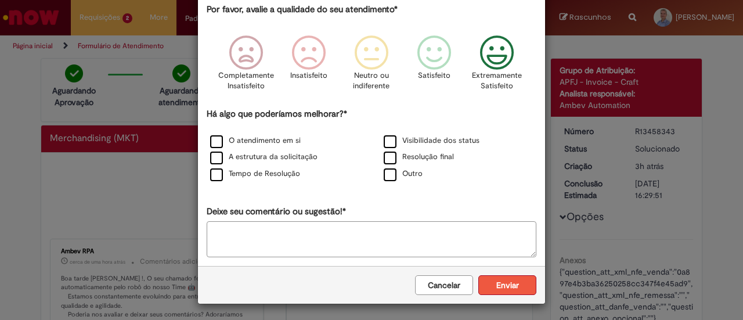 The width and height of the screenshot is (743, 320). I want to click on label: Resolução final, so click(419, 157).